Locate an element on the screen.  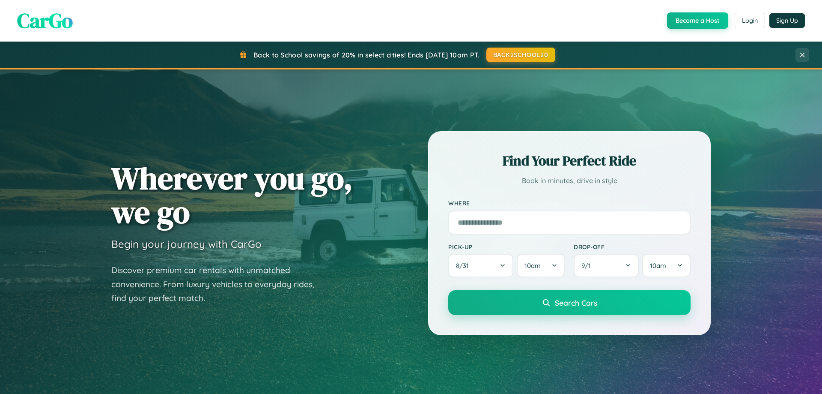
label: Where is located at coordinates (570, 203).